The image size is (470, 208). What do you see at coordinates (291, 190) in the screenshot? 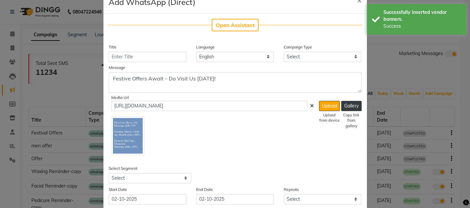
I see `label: Repeats` at bounding box center [291, 190].